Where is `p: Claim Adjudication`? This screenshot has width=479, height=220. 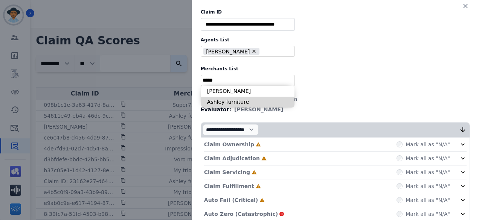
p: Claim Adjudication is located at coordinates (232, 158).